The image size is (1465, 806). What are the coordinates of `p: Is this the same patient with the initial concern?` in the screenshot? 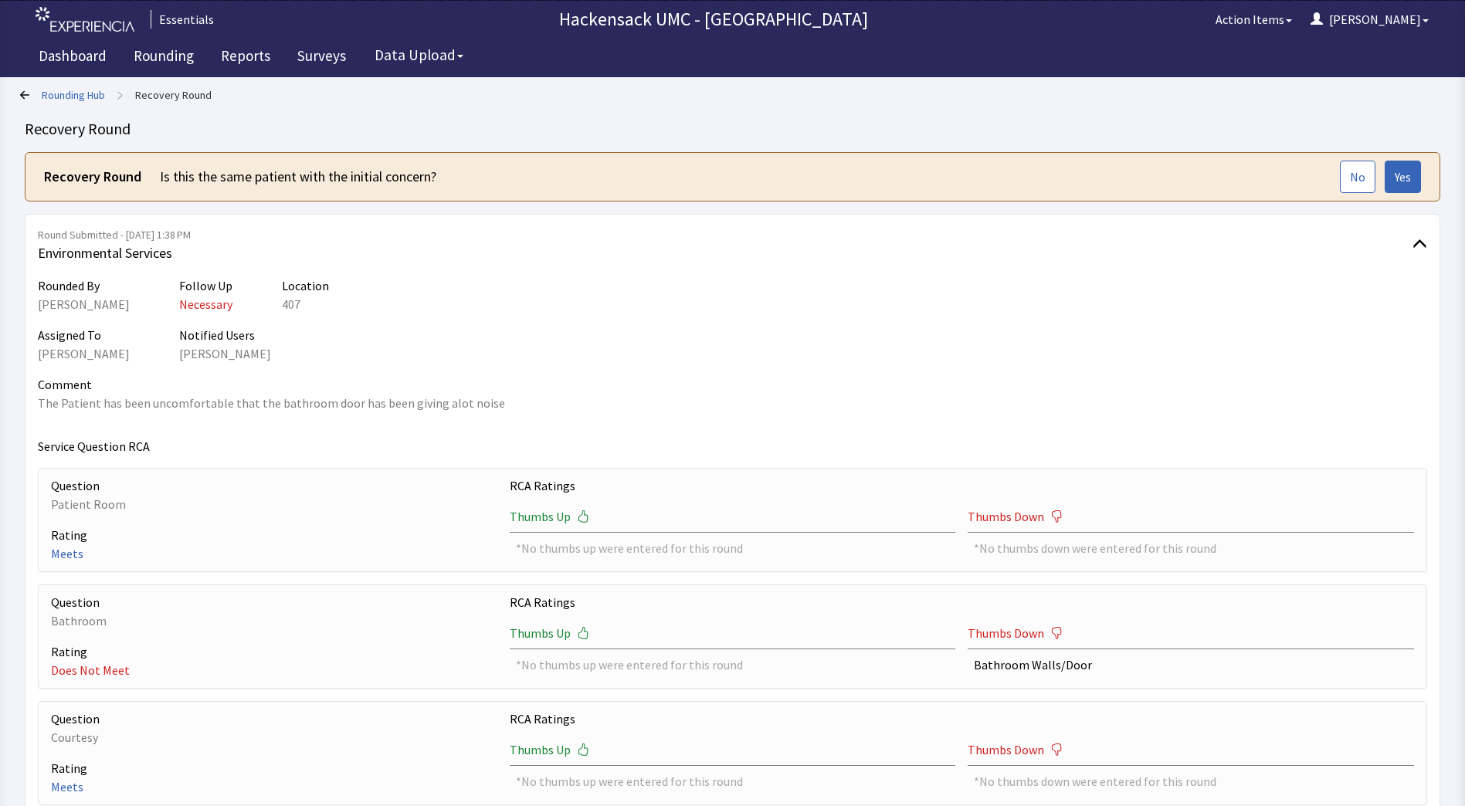 It's located at (298, 177).